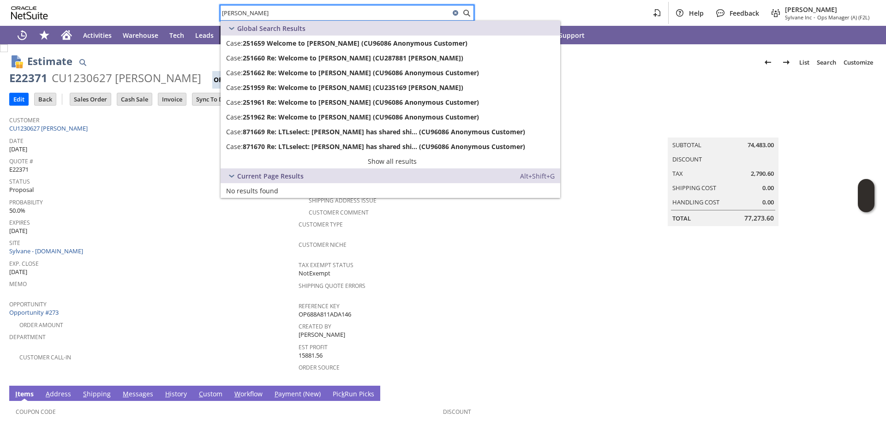 The height and width of the screenshot is (424, 886). Describe the element at coordinates (858, 62) in the screenshot. I see `a: Customize` at that location.